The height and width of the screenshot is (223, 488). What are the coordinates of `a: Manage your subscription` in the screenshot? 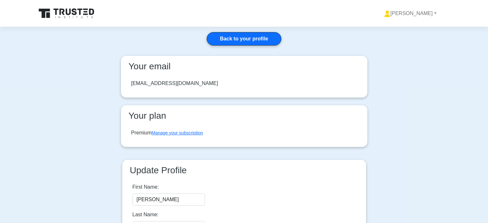 It's located at (178, 133).